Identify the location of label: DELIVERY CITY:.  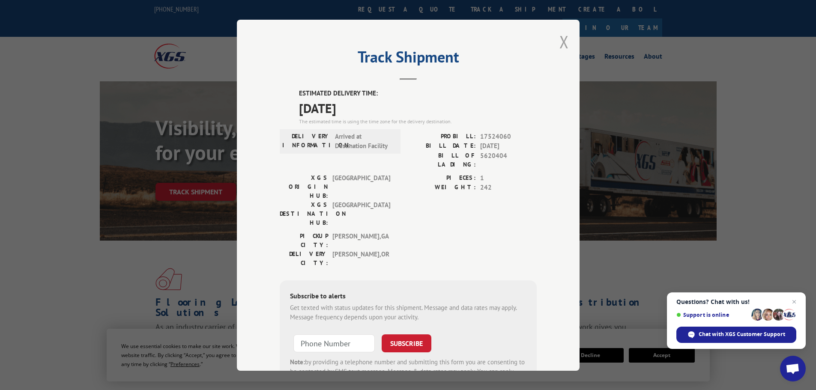
(304, 258).